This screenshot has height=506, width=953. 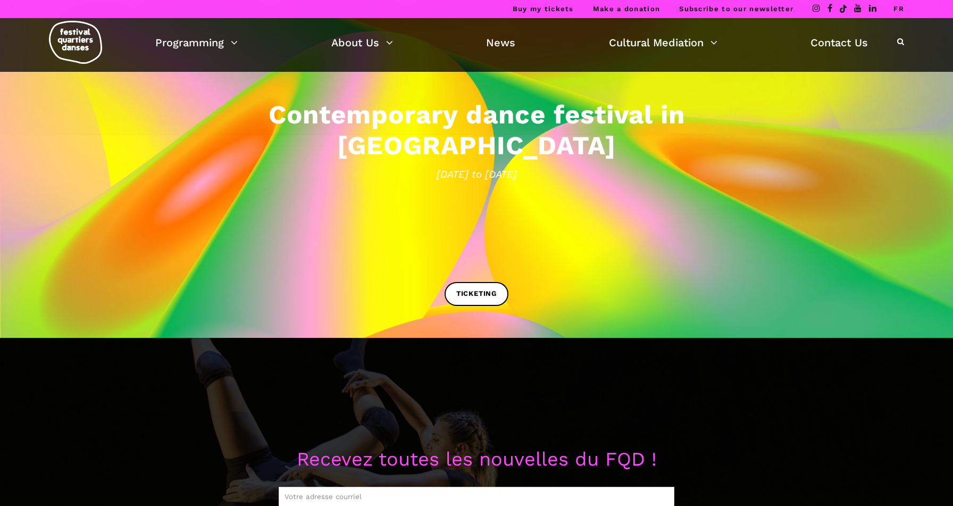 What do you see at coordinates (899, 9) in the screenshot?
I see `a: FR` at bounding box center [899, 9].